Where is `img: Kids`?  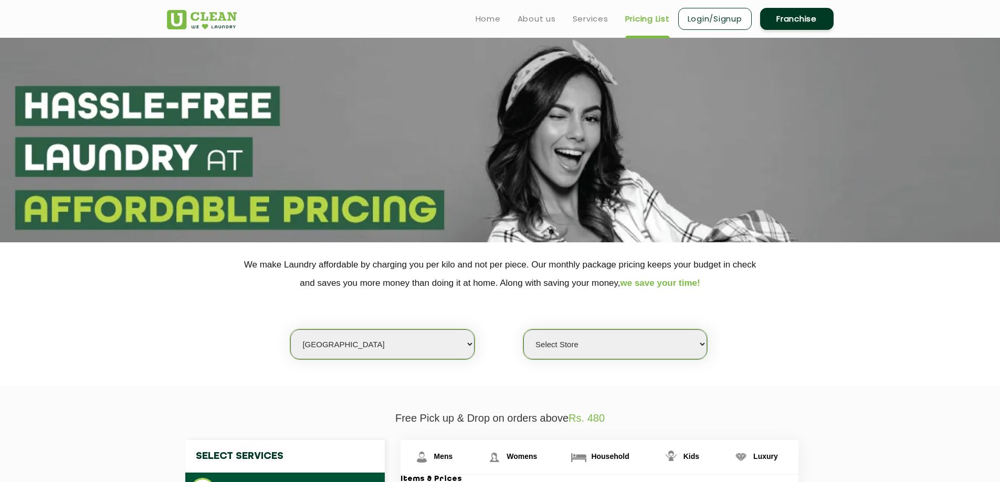 img: Kids is located at coordinates (671, 457).